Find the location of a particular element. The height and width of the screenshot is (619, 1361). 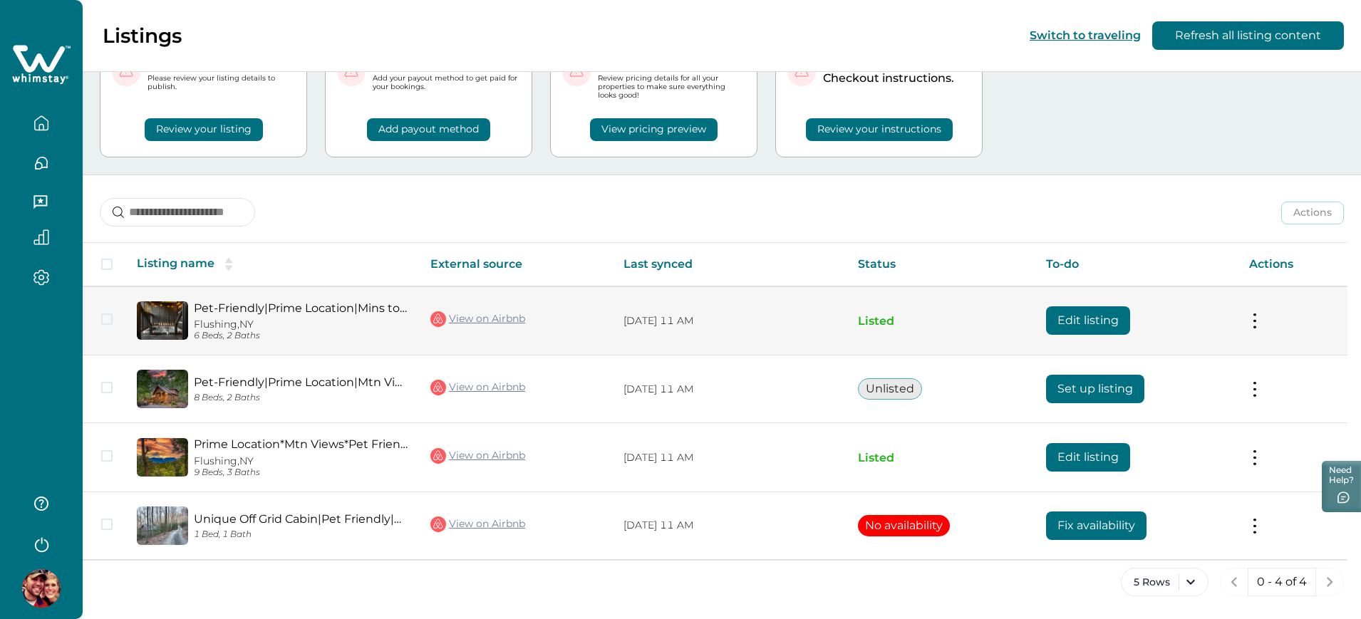

button: Add payout method is located at coordinates (428, 130).